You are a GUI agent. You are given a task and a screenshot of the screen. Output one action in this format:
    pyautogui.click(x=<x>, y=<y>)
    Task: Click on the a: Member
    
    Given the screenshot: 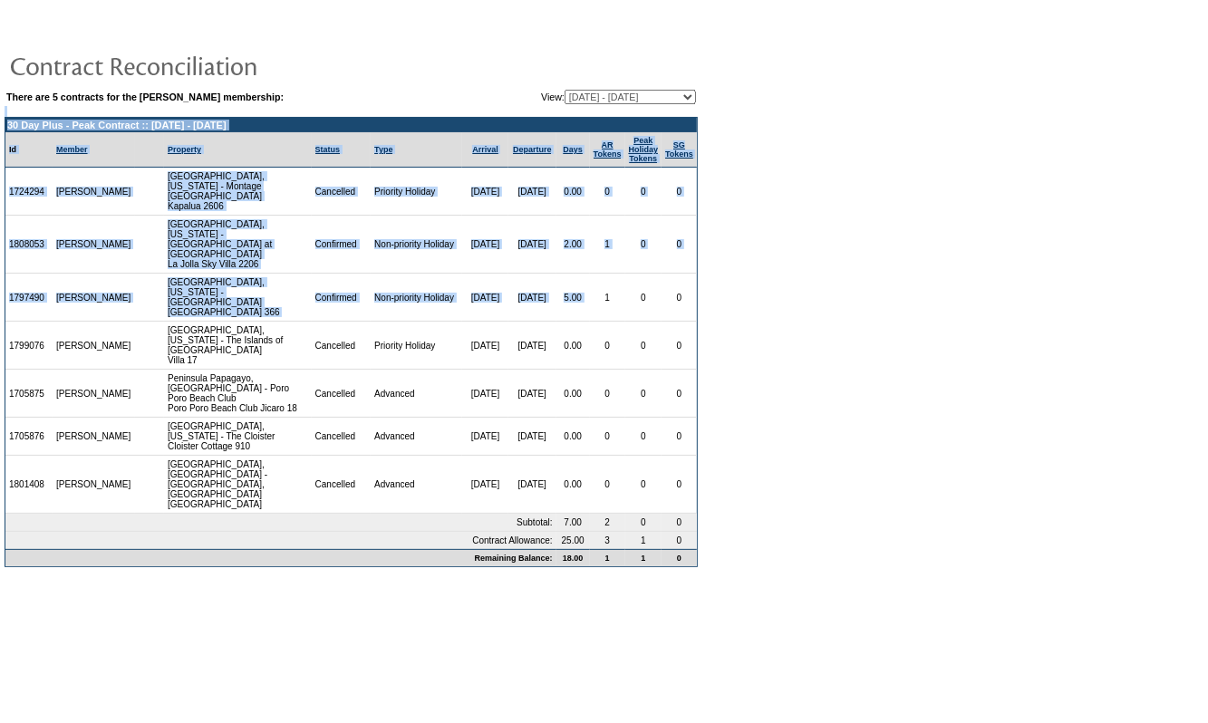 What is the action you would take?
    pyautogui.click(x=72, y=150)
    